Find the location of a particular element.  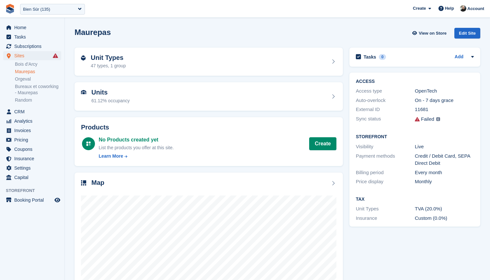

span: Capital is located at coordinates (34, 178).